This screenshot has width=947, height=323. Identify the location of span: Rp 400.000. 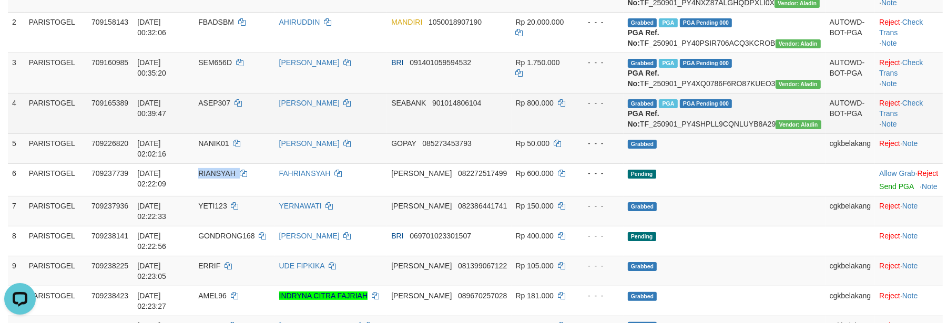
(535, 236).